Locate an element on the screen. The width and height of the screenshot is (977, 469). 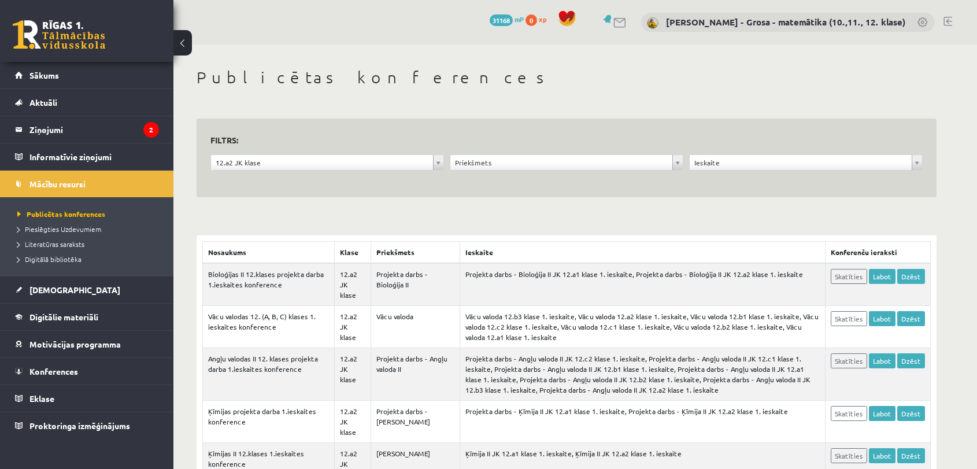
a: 12.a2 JK klase is located at coordinates (327, 162).